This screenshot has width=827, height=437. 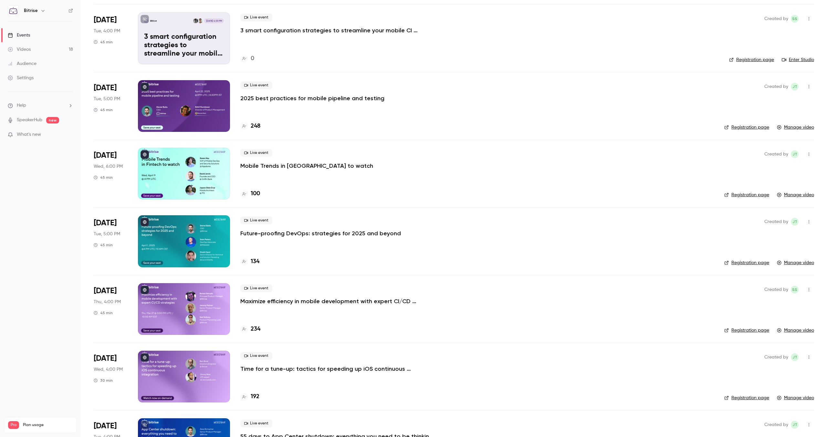 I want to click on span: Plan usage, so click(x=48, y=425).